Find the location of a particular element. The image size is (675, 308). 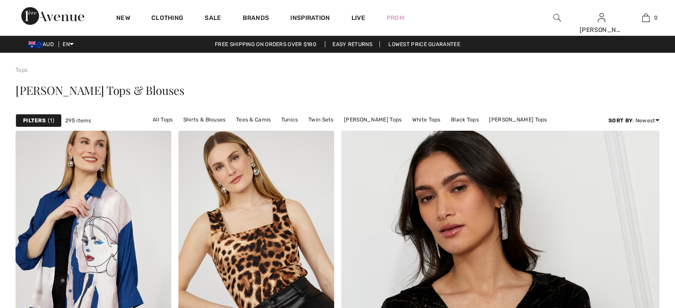

img: My Bag is located at coordinates (646, 18).